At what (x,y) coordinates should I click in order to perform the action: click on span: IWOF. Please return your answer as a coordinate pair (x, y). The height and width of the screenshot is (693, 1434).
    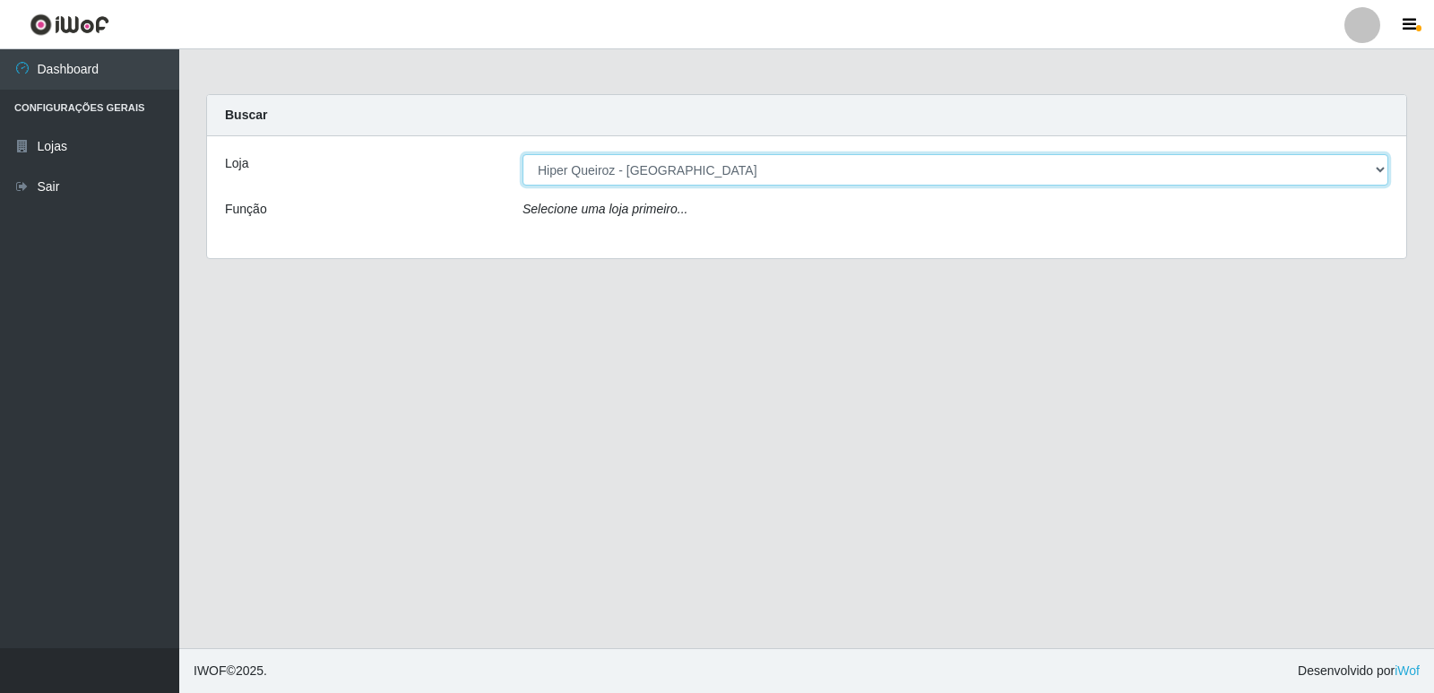
    Looking at the image, I should click on (210, 670).